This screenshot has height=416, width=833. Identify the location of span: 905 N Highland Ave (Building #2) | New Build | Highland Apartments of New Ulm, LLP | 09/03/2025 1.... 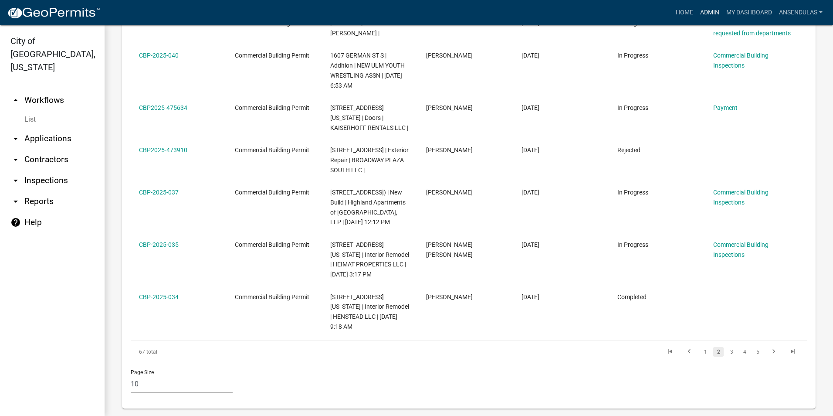
(368, 207).